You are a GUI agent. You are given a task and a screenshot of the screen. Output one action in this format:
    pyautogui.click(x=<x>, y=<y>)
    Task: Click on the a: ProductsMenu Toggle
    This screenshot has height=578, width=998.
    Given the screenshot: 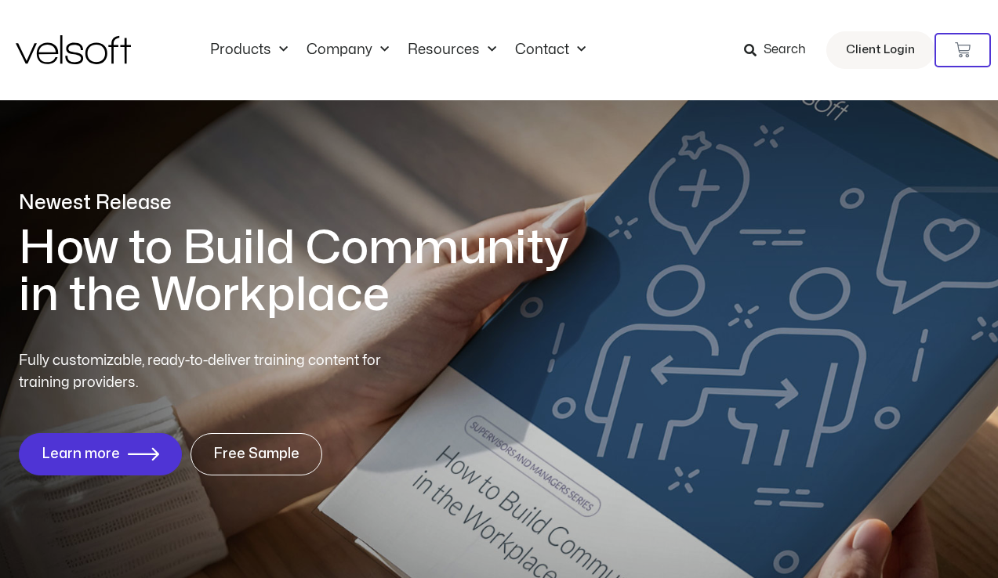 What is the action you would take?
    pyautogui.click(x=248, y=50)
    